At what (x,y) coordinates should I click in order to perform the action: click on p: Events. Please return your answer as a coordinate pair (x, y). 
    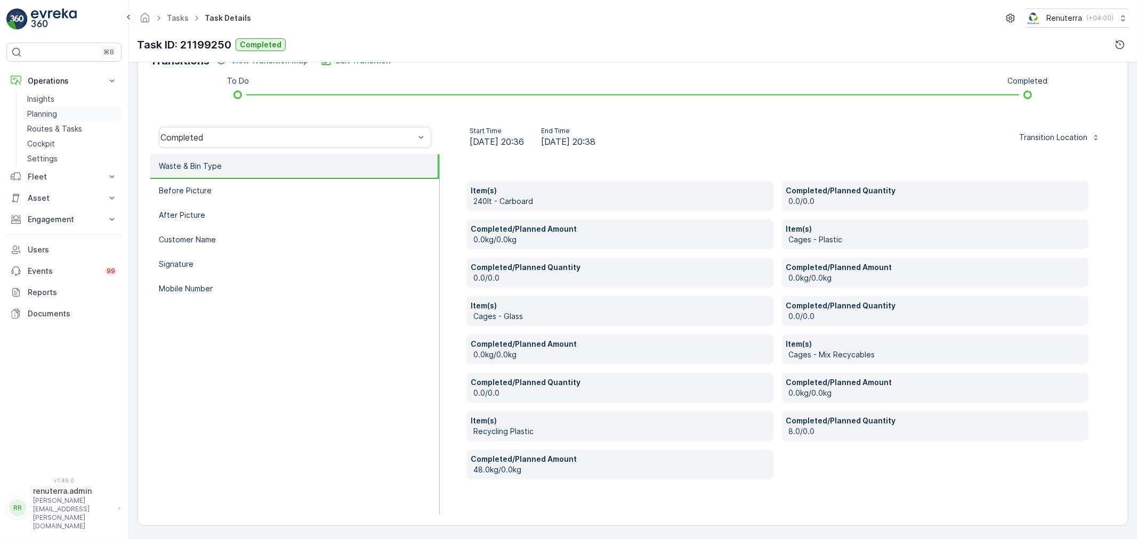
    Looking at the image, I should click on (63, 271).